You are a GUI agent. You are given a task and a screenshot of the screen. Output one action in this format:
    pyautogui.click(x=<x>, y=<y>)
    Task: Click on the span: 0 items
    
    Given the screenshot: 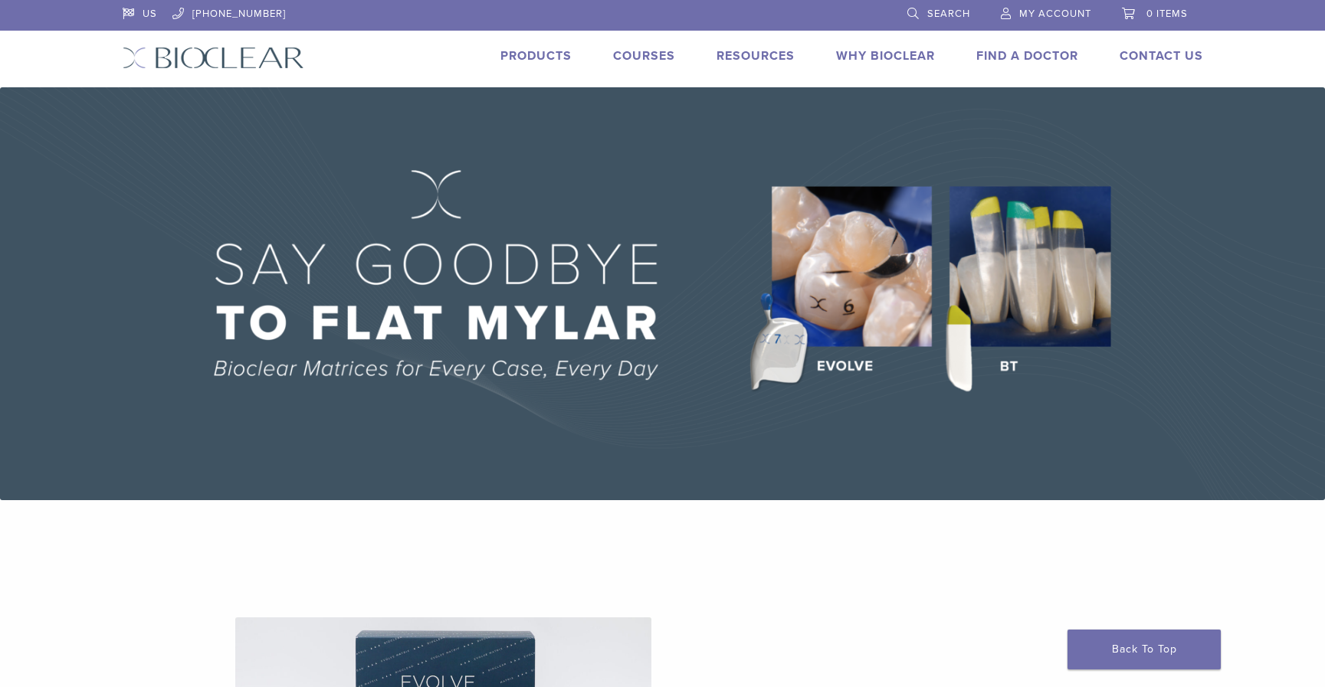 What is the action you would take?
    pyautogui.click(x=1167, y=14)
    